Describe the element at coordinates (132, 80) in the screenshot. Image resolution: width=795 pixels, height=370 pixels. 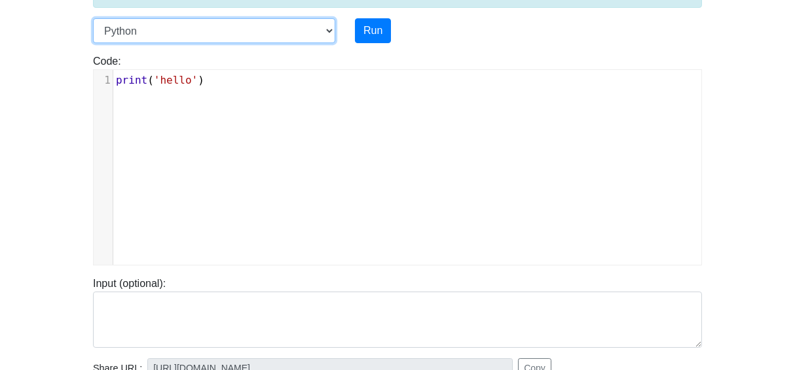
I see `span: print` at that location.